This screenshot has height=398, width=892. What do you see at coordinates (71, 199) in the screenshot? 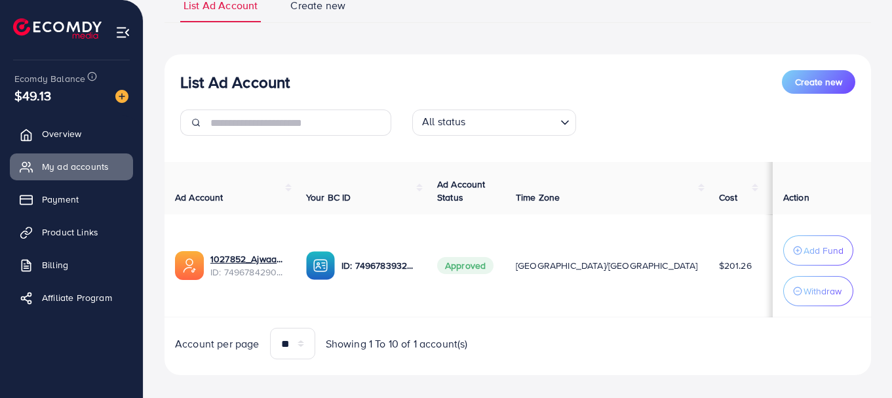
I see `a: Payment` at bounding box center [71, 199].